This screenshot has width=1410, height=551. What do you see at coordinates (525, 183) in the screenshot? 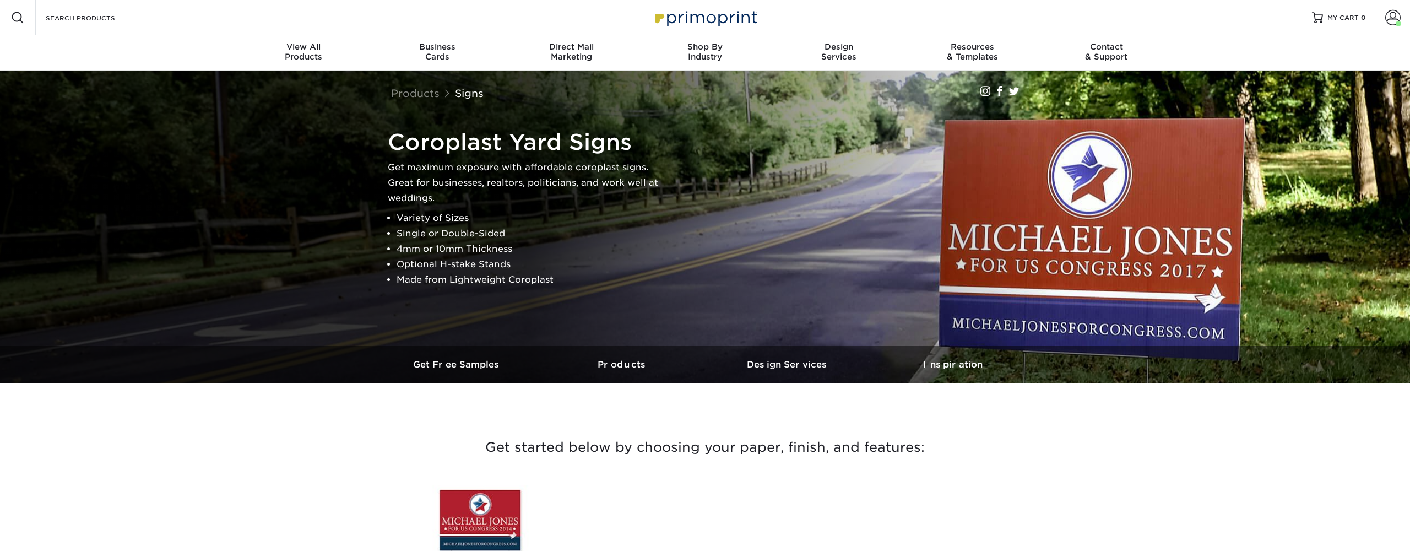
I see `p: Get maximum exposure with affordable coroplast signs. Great for businesses, realtors, politicians...` at bounding box center [525, 183].